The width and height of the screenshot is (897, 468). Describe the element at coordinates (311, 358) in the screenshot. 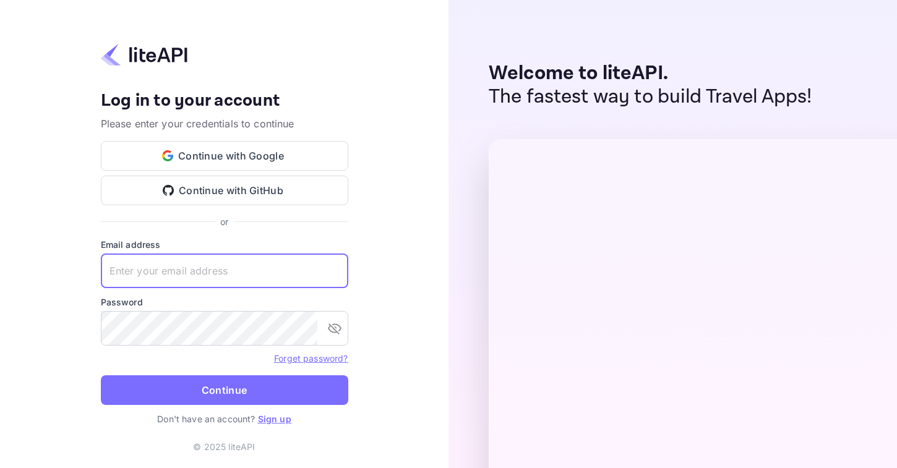

I see `a: Forget password?` at that location.